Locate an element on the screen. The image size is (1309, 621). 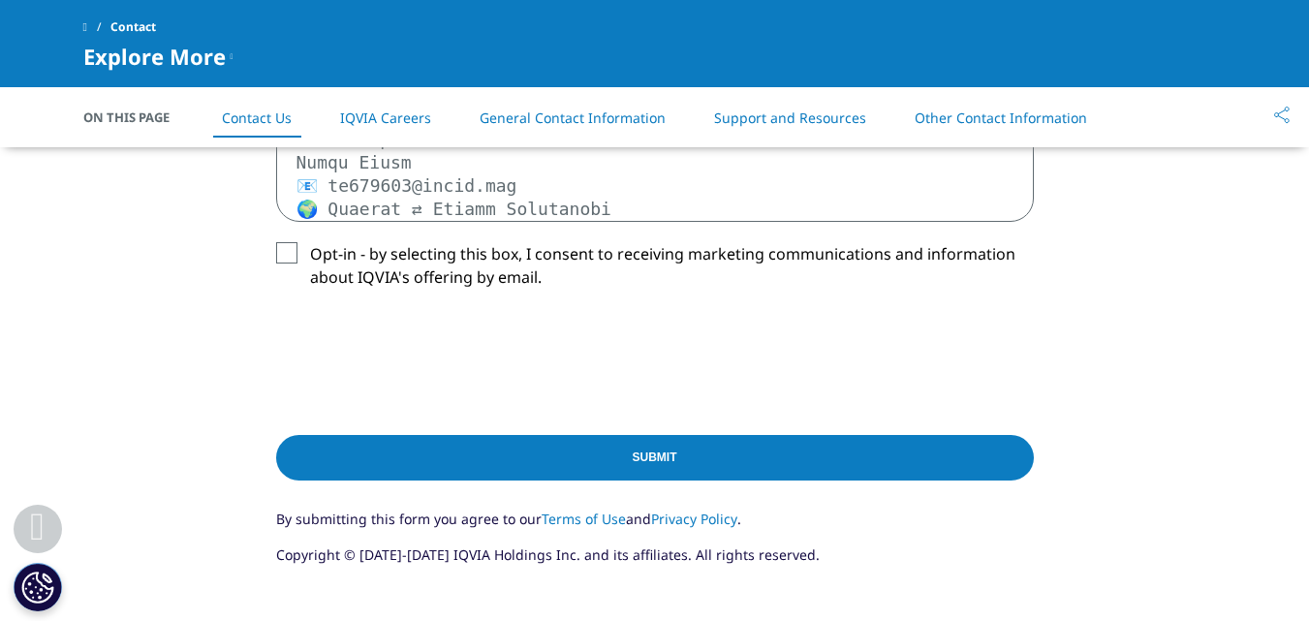
a: Terms of Use is located at coordinates (583, 518).